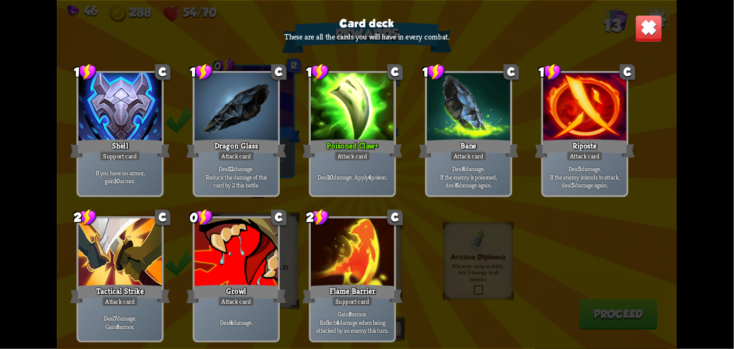  Describe the element at coordinates (236, 176) in the screenshot. I see `p: Deal damage. Reduce the damage of this card by 2 this battle.` at that location.